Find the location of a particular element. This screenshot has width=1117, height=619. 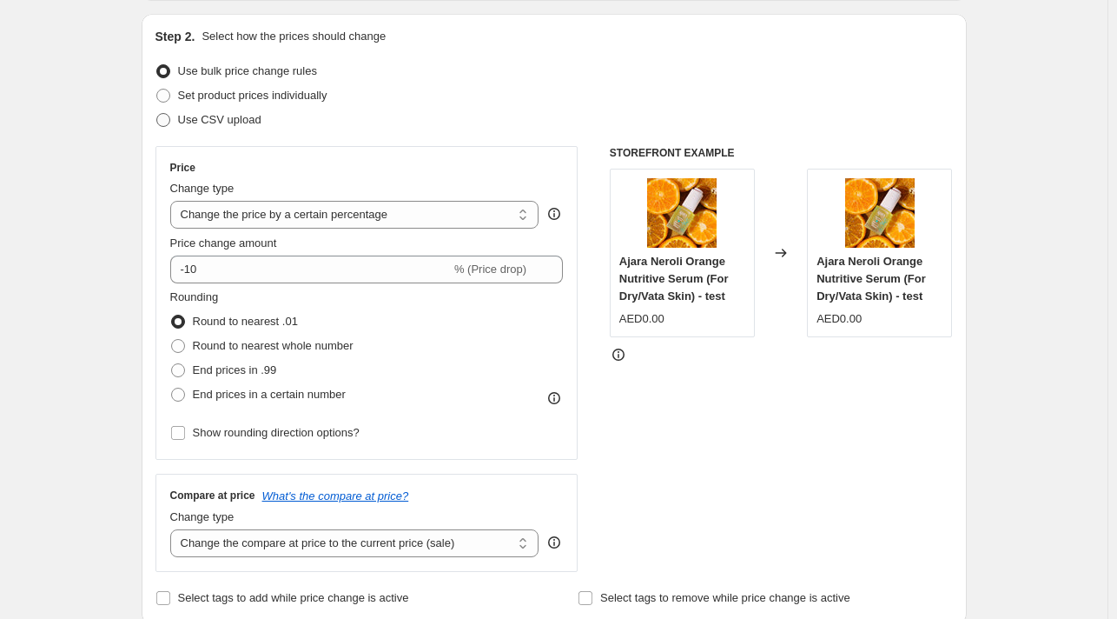

p: Select how the prices should change is located at coordinates (294, 36).